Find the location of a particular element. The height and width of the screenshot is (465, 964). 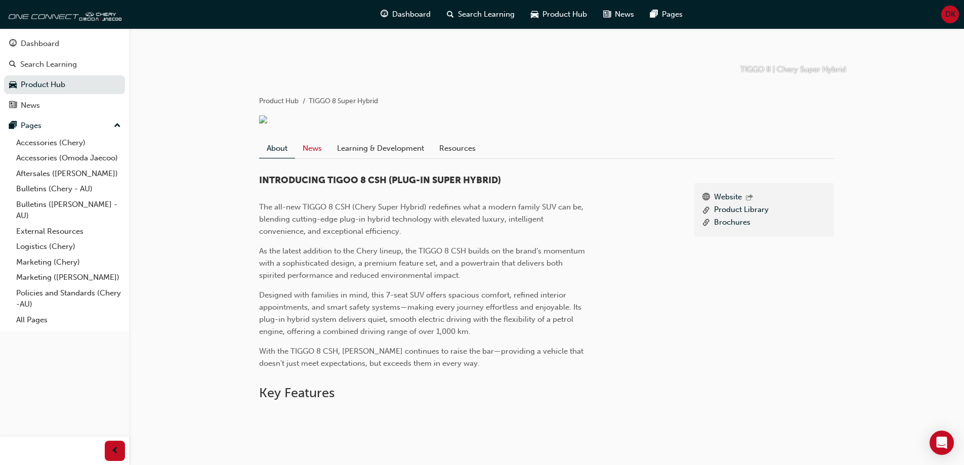

a: About is located at coordinates (277, 148).